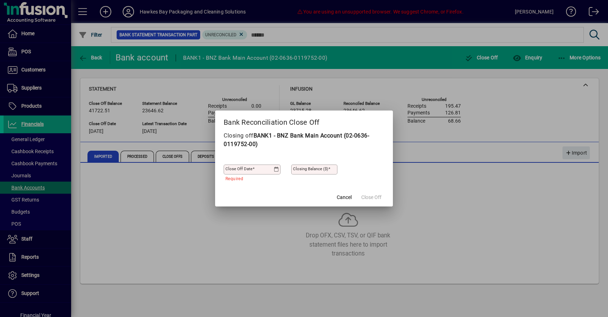 This screenshot has height=317, width=608. Describe the element at coordinates (296, 140) in the screenshot. I see `strong: BANK1 - BNZ Bank Main Account (02-0636-0119752-00)` at that location.